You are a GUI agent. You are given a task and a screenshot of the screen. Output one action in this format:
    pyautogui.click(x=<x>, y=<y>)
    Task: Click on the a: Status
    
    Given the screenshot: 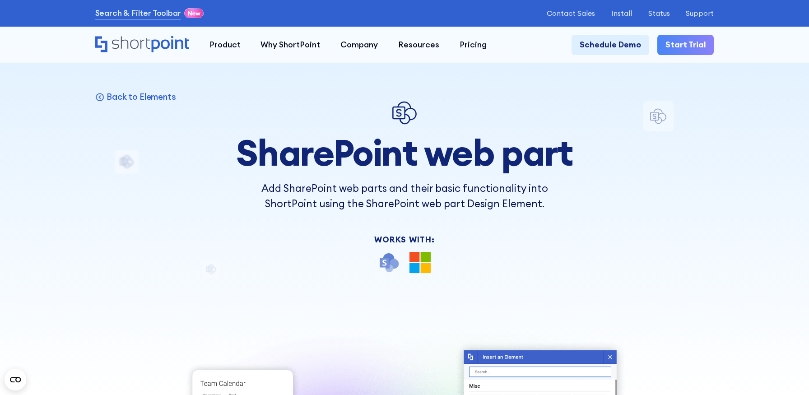 What is the action you would take?
    pyautogui.click(x=659, y=13)
    